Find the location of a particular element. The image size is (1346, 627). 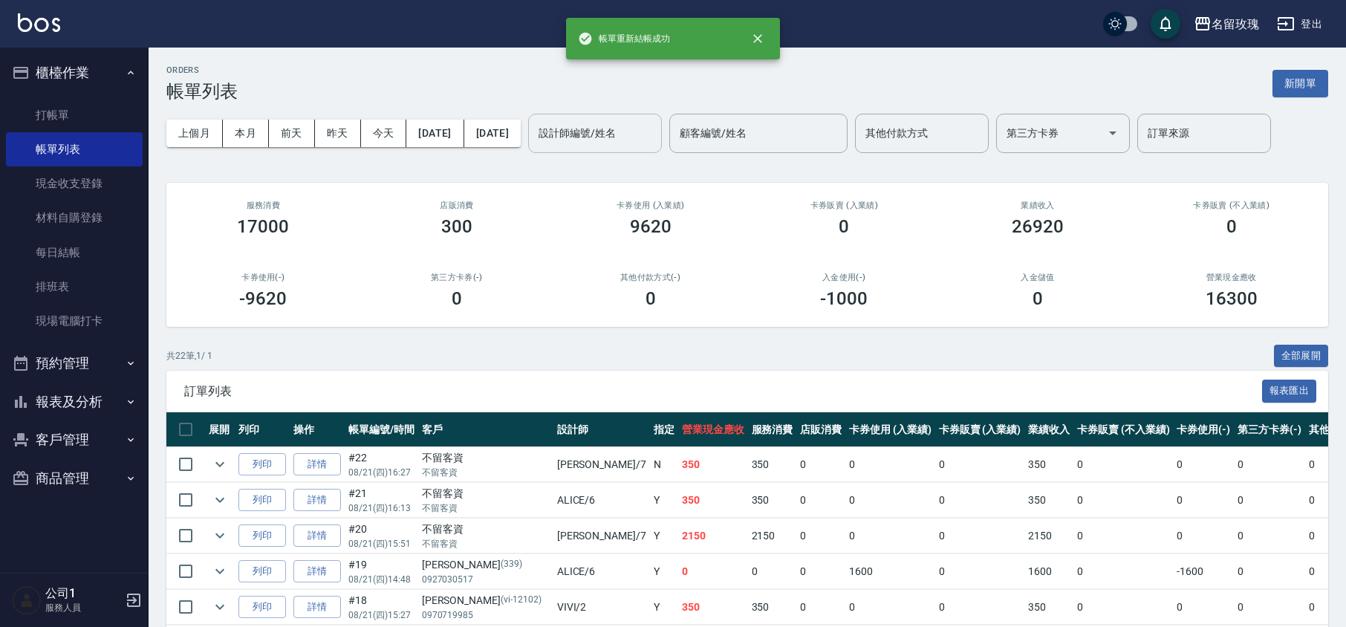

th: 操作 is located at coordinates (317, 429).